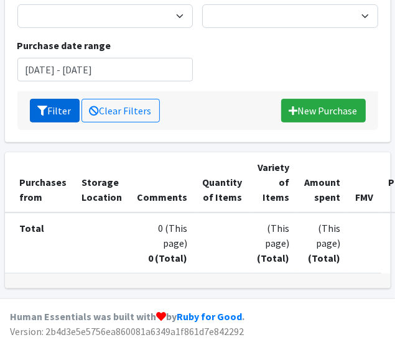  Describe the element at coordinates (40, 182) in the screenshot. I see `th: Purchases from` at that location.